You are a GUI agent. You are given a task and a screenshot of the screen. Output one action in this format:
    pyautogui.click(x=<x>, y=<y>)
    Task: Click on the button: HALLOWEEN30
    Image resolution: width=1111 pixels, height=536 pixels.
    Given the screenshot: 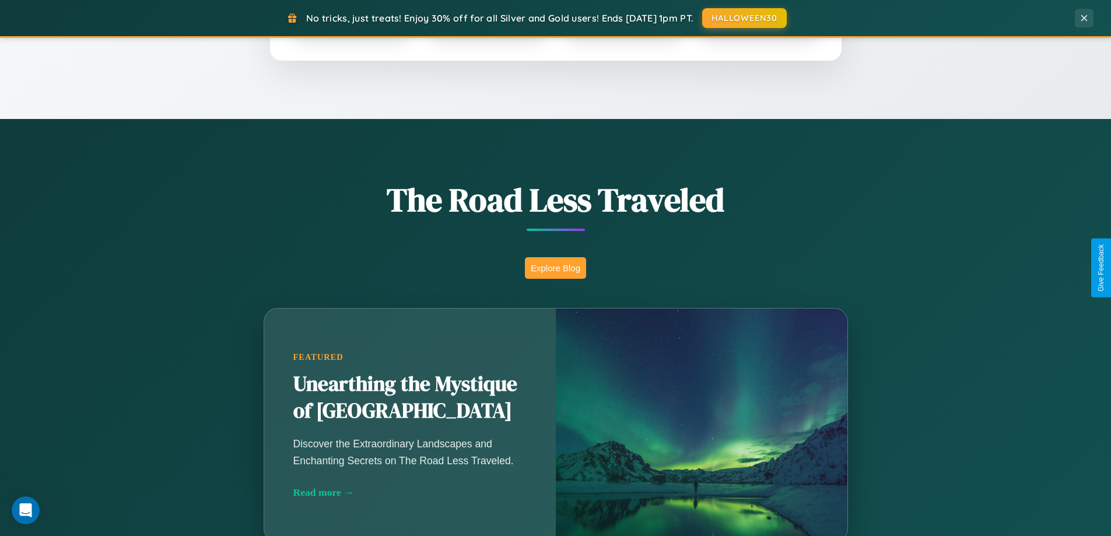 What is the action you would take?
    pyautogui.click(x=744, y=18)
    